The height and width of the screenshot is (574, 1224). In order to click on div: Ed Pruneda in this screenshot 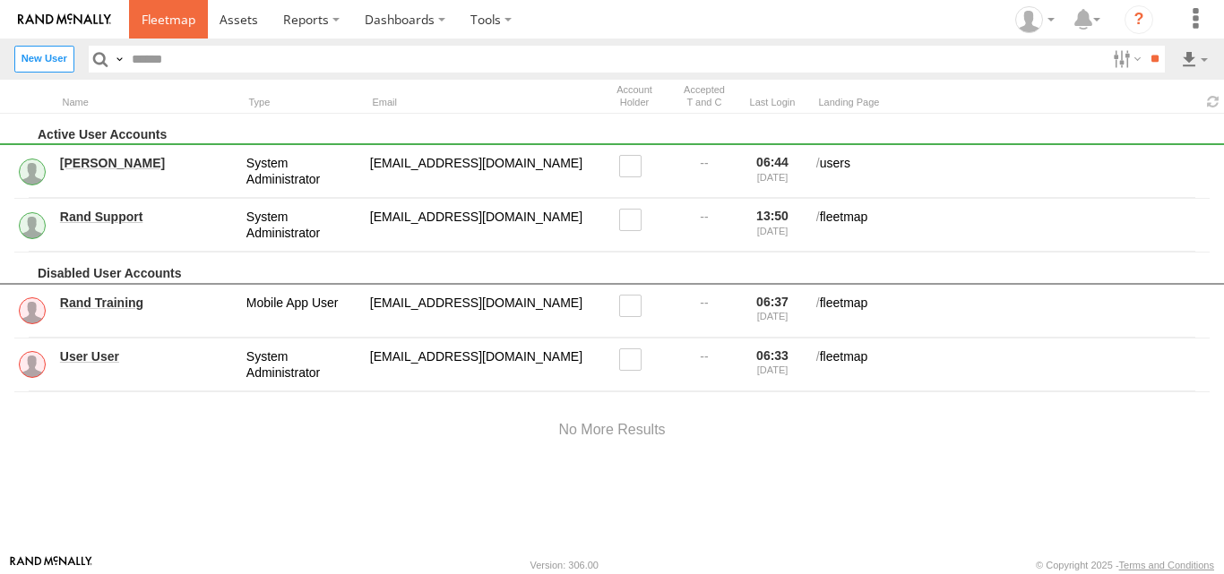, I will do `click(1035, 20)`.